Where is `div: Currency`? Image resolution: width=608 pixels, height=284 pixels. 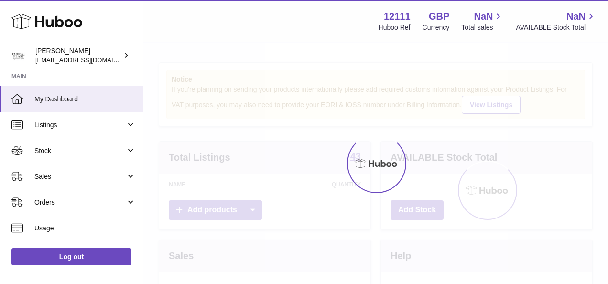 div: Currency is located at coordinates (436, 27).